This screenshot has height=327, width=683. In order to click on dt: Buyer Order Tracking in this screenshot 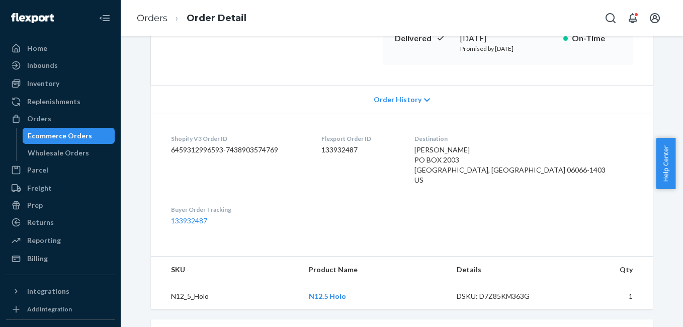, I will do `click(238, 209)`.